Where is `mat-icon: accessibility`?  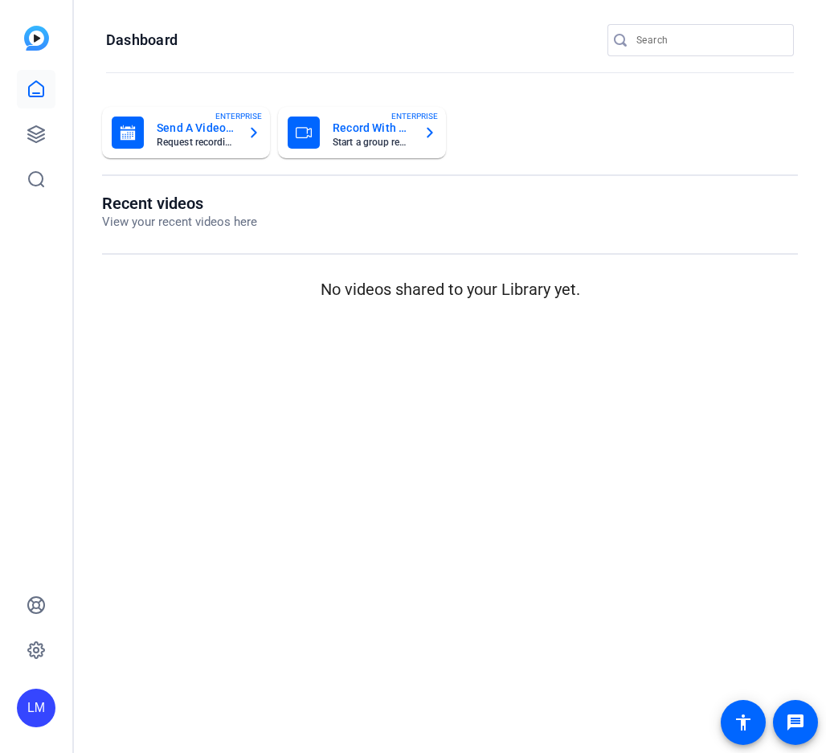
mat-icon: accessibility is located at coordinates (743, 722).